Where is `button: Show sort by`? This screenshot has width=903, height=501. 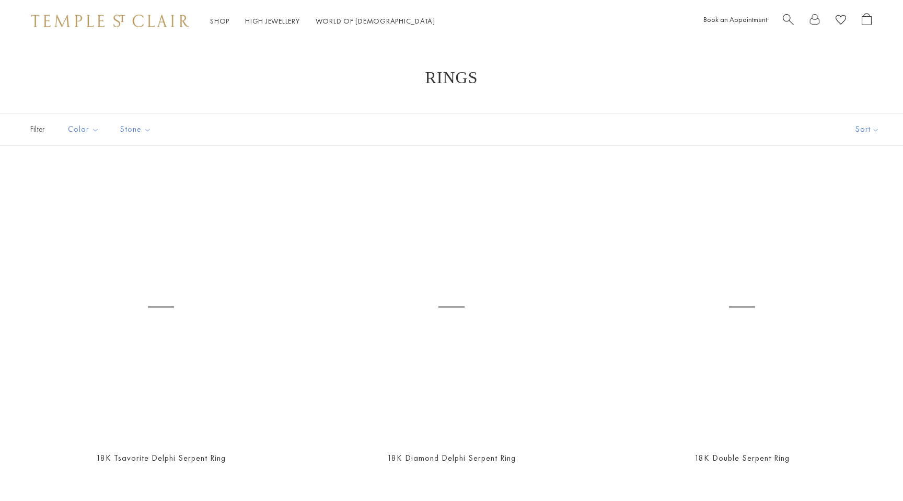 button: Show sort by is located at coordinates (868, 129).